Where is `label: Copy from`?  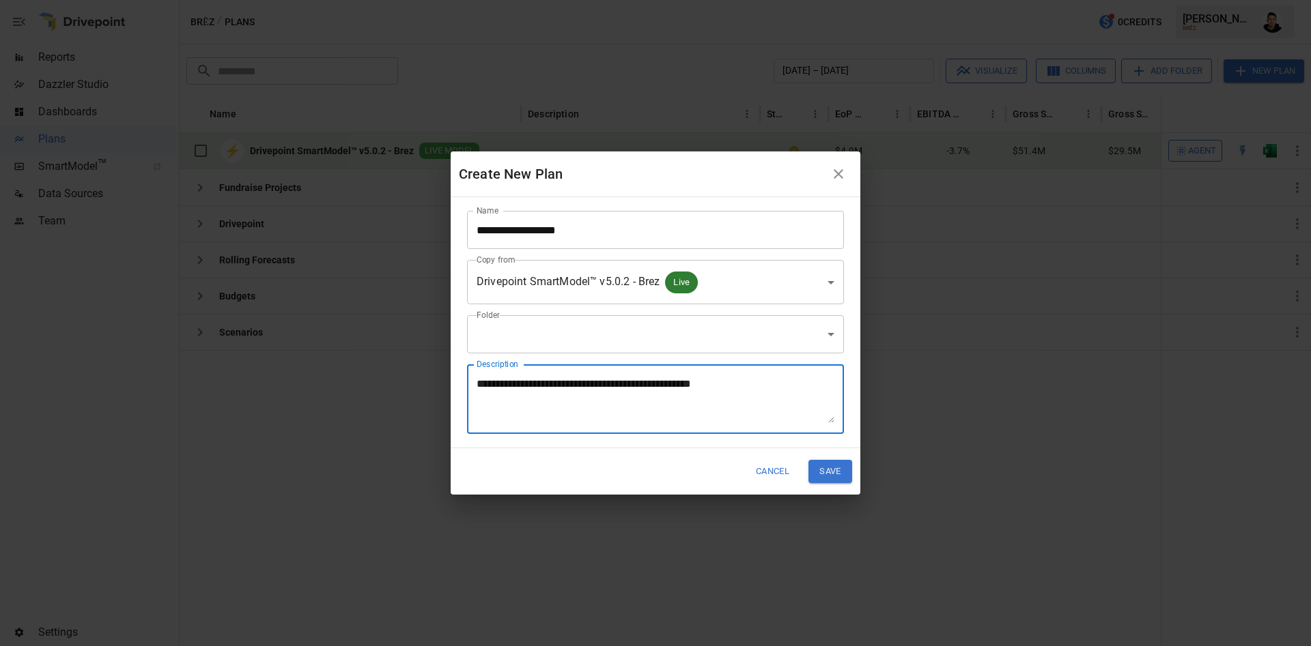
label: Copy from is located at coordinates (496, 259).